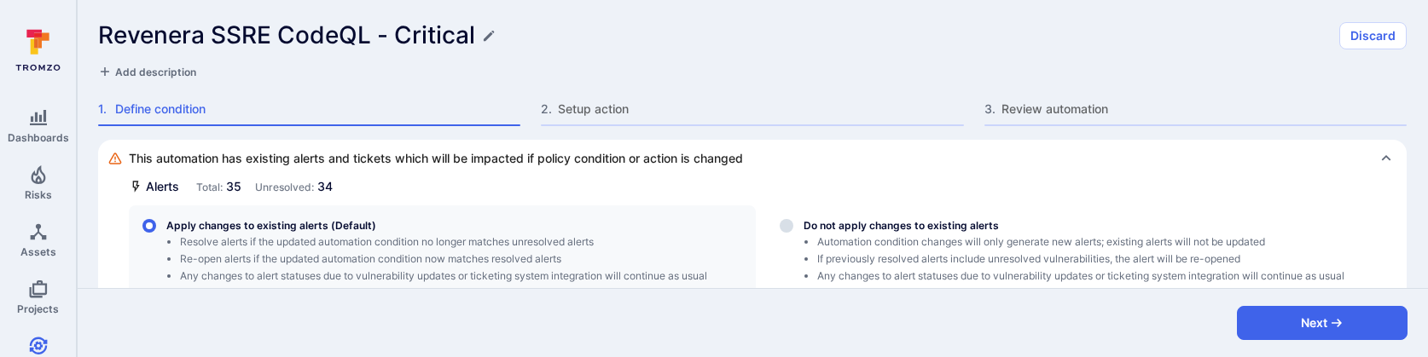 The width and height of the screenshot is (1428, 357). I want to click on span: Unresolved:, so click(284, 187).